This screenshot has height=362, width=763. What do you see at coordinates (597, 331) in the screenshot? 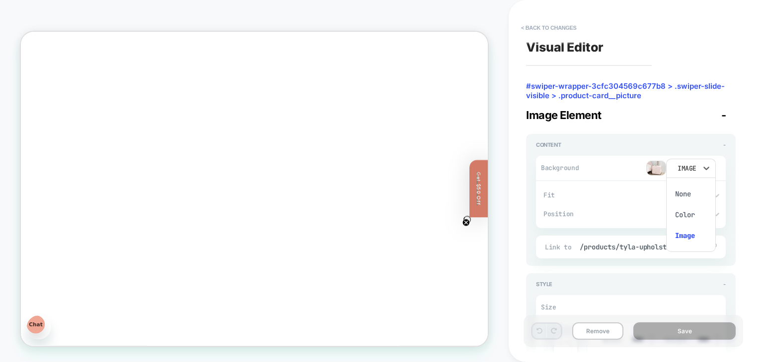
I see `button: Remove` at bounding box center [597, 331].